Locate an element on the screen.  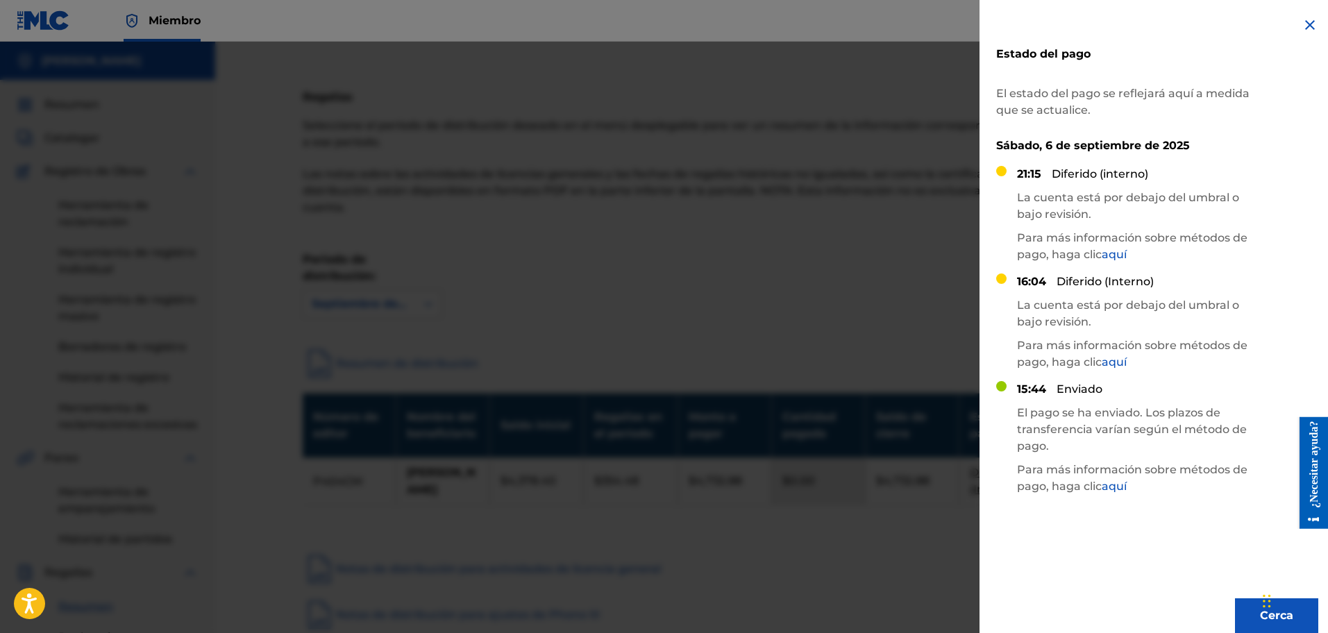
font: ¿Necesitar ayuda? is located at coordinates (24, 47).